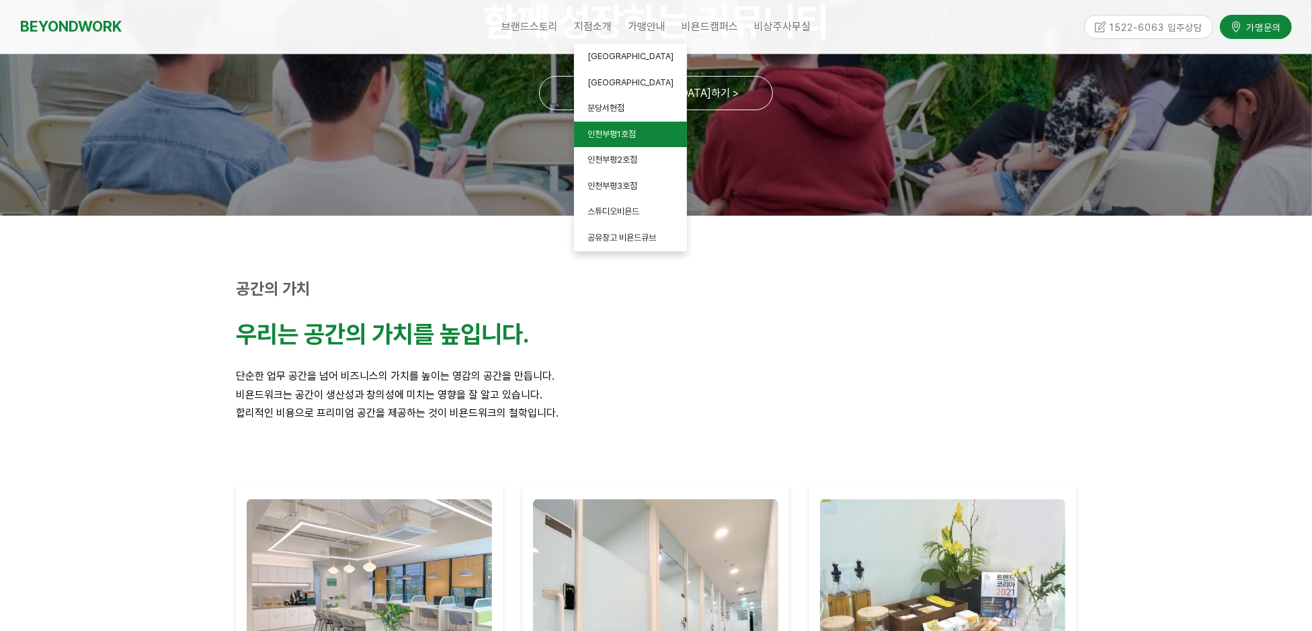 This screenshot has width=1312, height=631. Describe the element at coordinates (530, 26) in the screenshot. I see `span: 브랜드스토리` at that location.